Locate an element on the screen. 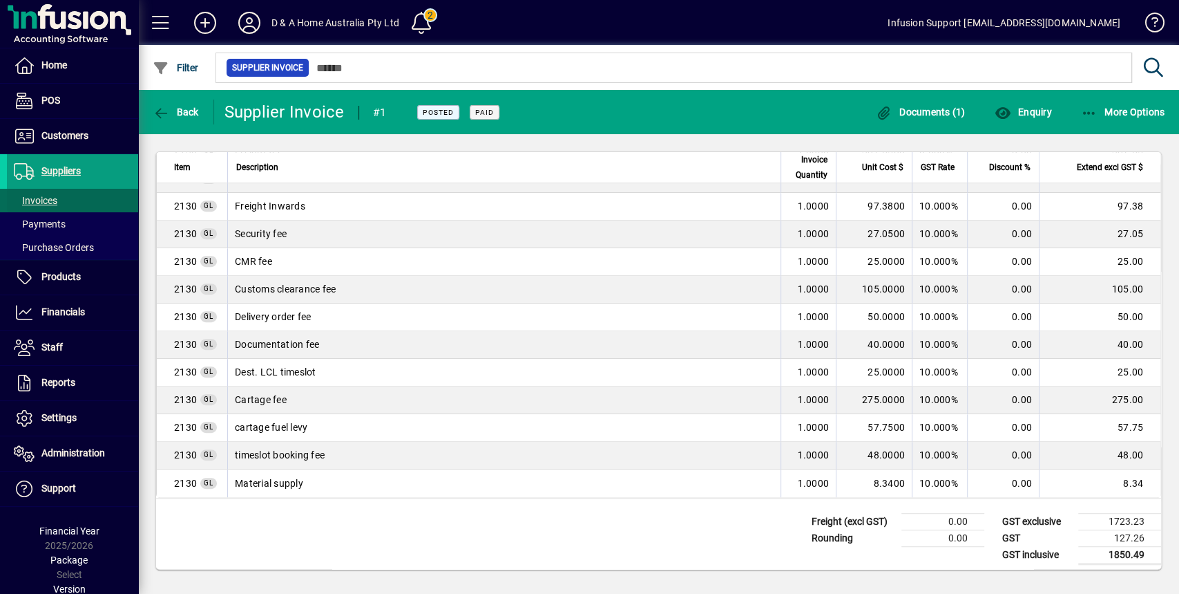  a: Products is located at coordinates (73, 277).